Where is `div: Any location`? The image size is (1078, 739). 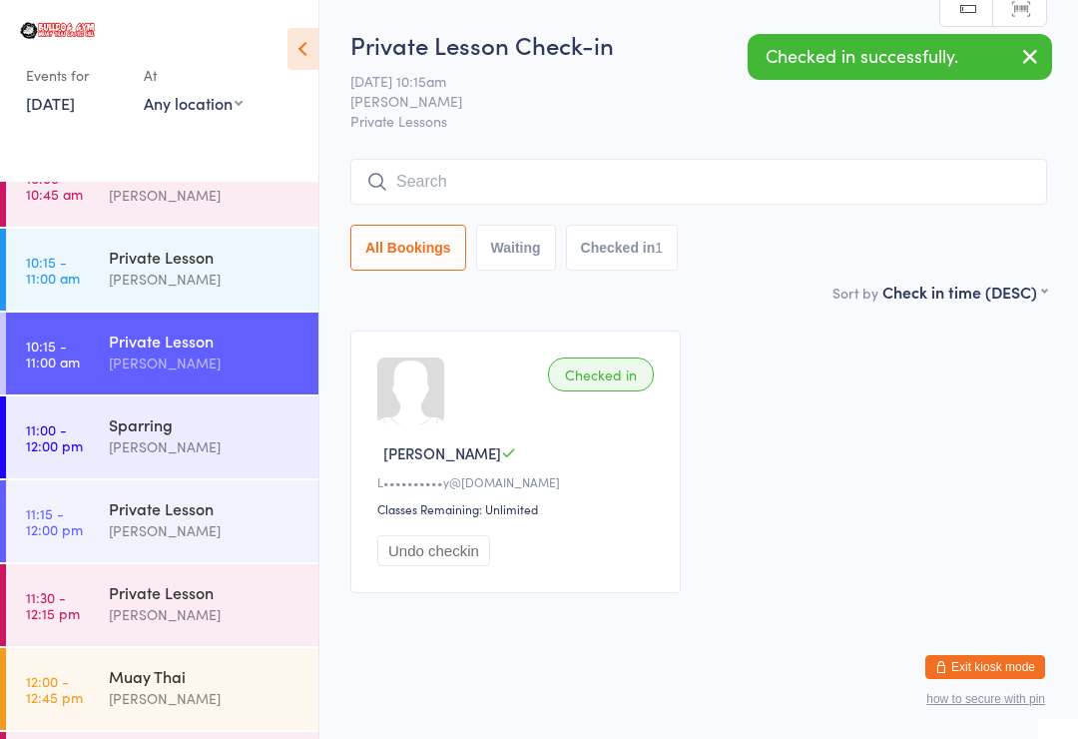
div: Any location is located at coordinates (193, 103).